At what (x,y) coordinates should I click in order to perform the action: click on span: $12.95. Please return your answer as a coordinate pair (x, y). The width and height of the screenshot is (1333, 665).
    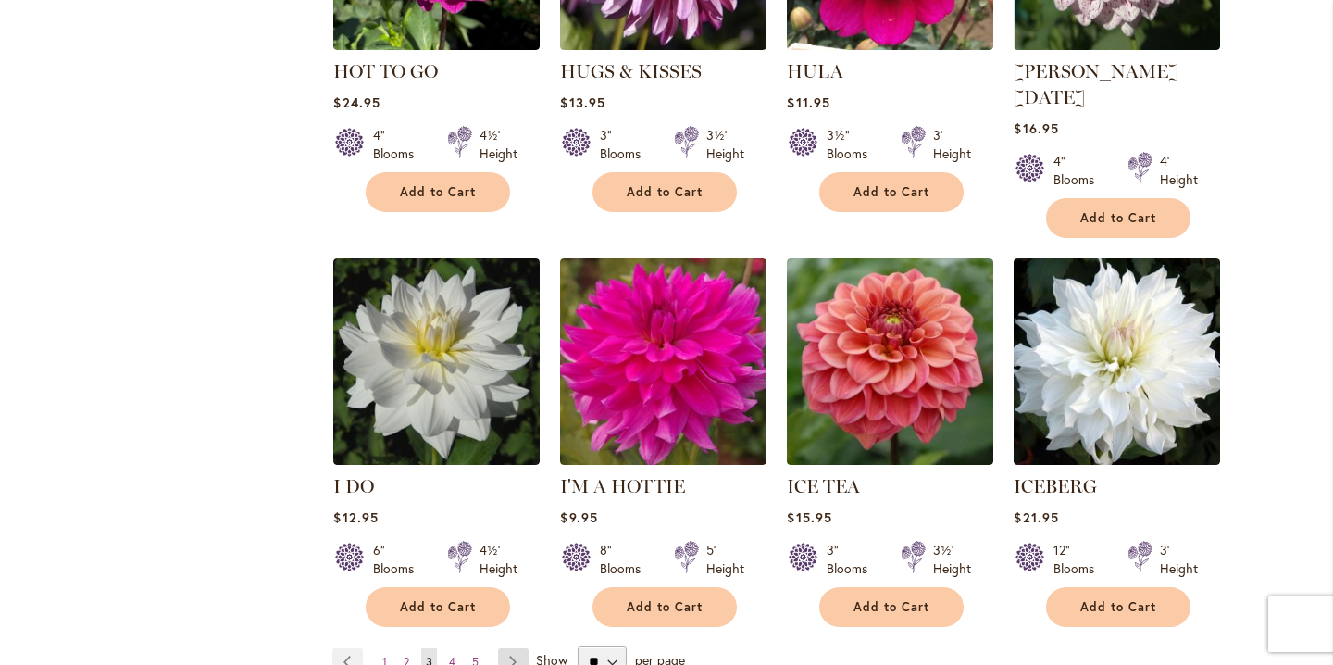
    Looking at the image, I should click on (355, 517).